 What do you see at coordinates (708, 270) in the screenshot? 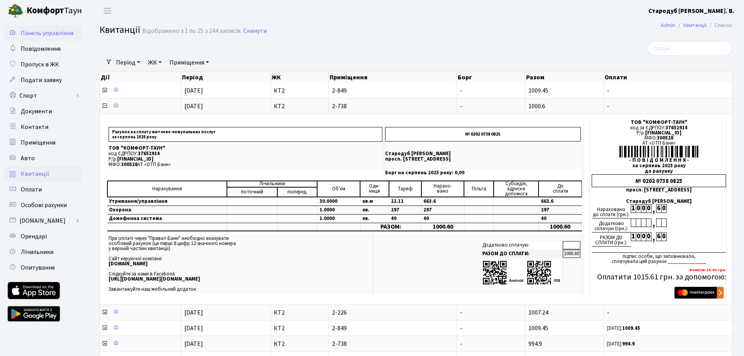
I see `b: Комісія: 15.01 грн.` at bounding box center [708, 270].